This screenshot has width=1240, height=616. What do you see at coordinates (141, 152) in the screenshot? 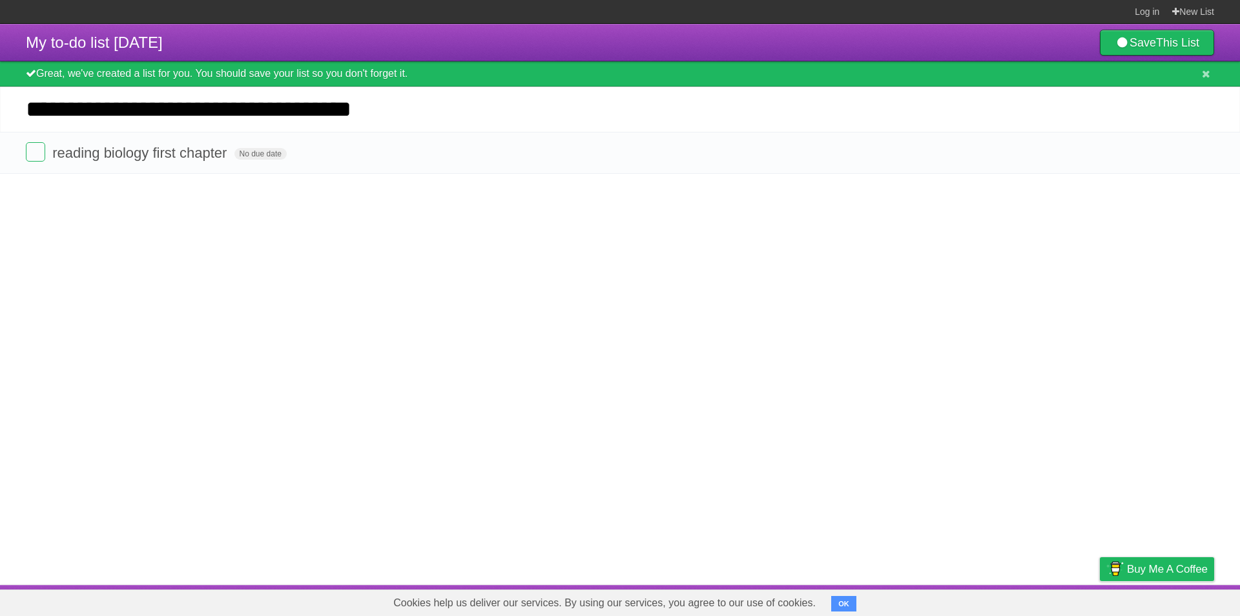
I see `span: reading biology first chapter` at bounding box center [141, 152].